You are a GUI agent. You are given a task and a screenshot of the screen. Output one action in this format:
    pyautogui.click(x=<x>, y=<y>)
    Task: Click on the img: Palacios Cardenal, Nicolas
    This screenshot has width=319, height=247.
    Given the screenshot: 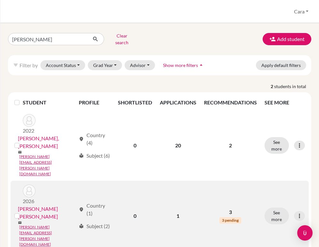 What is the action you would take?
    pyautogui.click(x=29, y=191)
    